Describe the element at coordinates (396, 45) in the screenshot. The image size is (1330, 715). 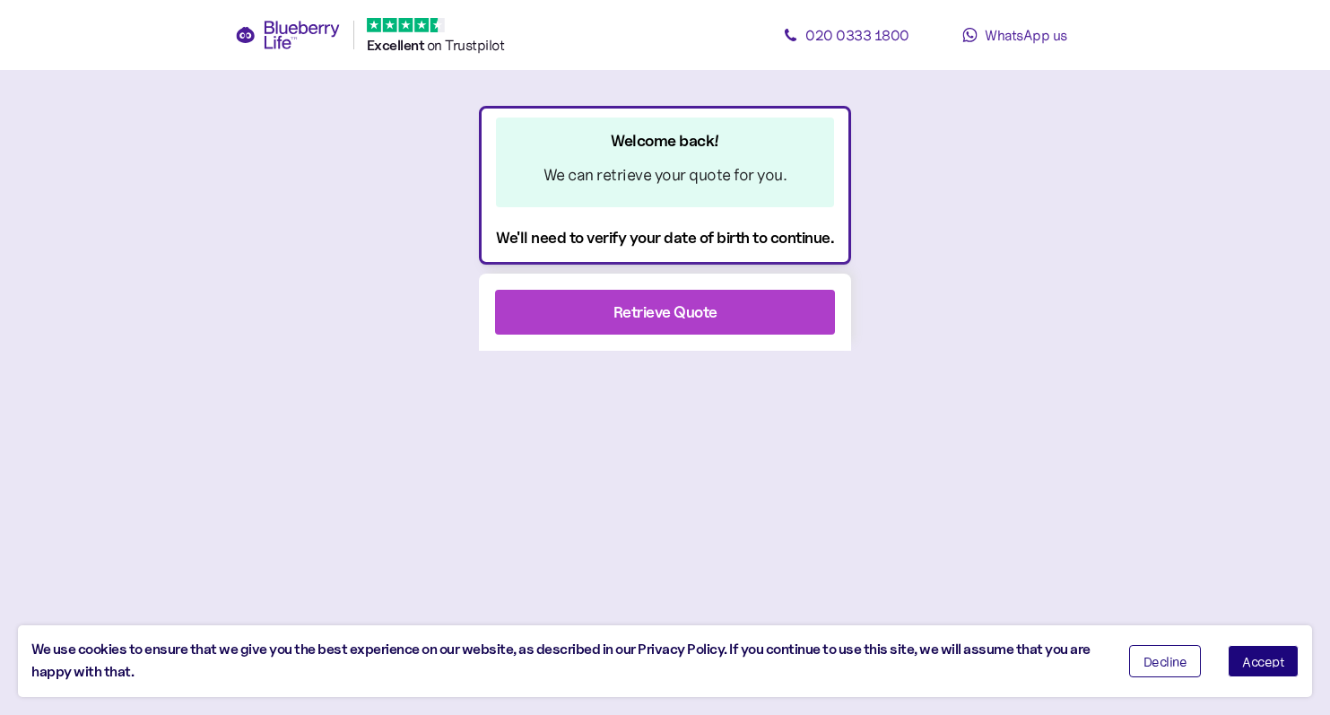
I see `span: Excellent ️` at that location.